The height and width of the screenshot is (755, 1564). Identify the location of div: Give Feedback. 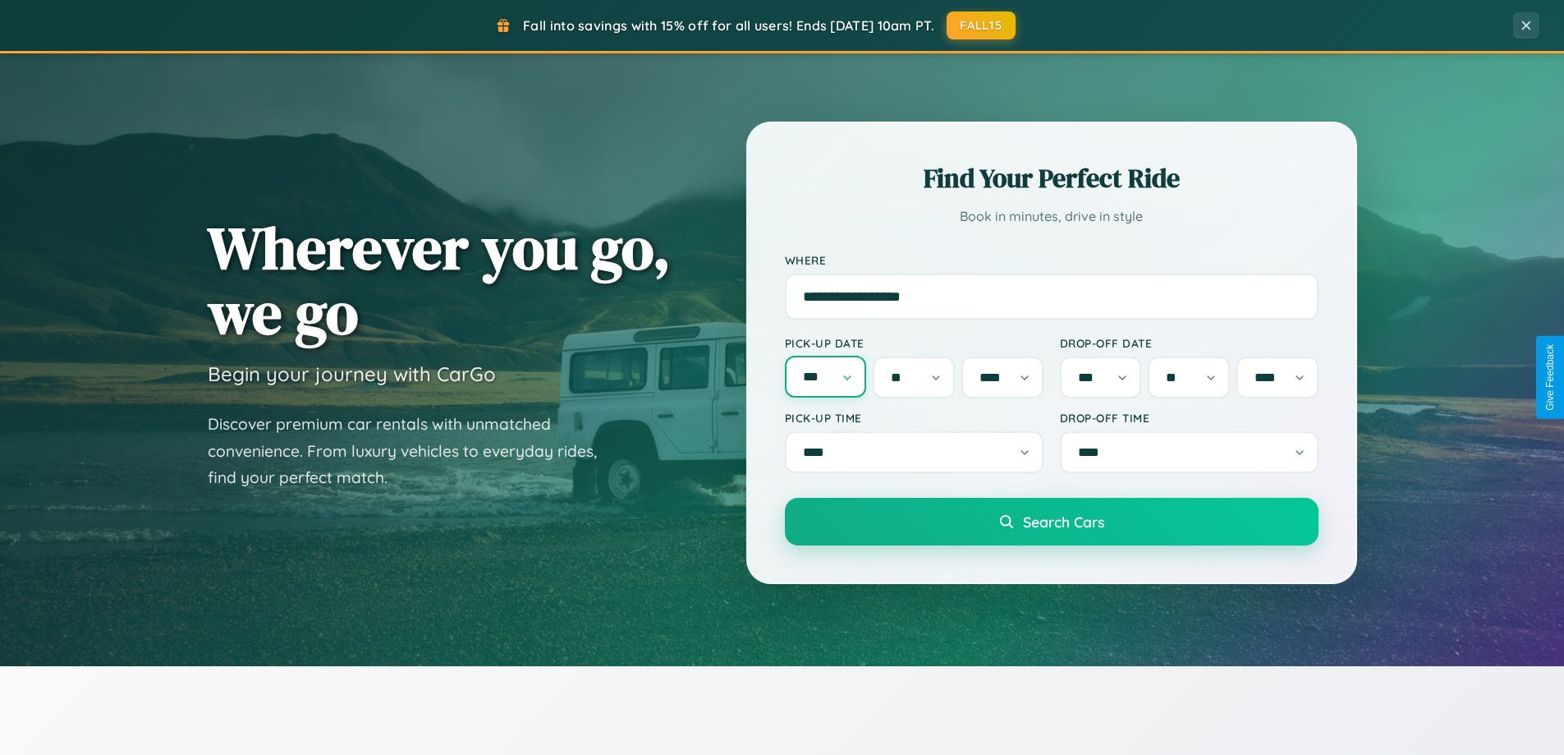
(1550, 377).